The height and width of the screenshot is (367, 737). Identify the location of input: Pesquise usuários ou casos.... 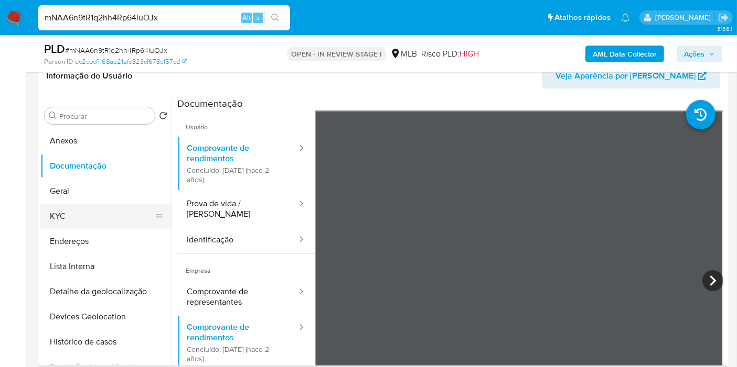
(164, 18).